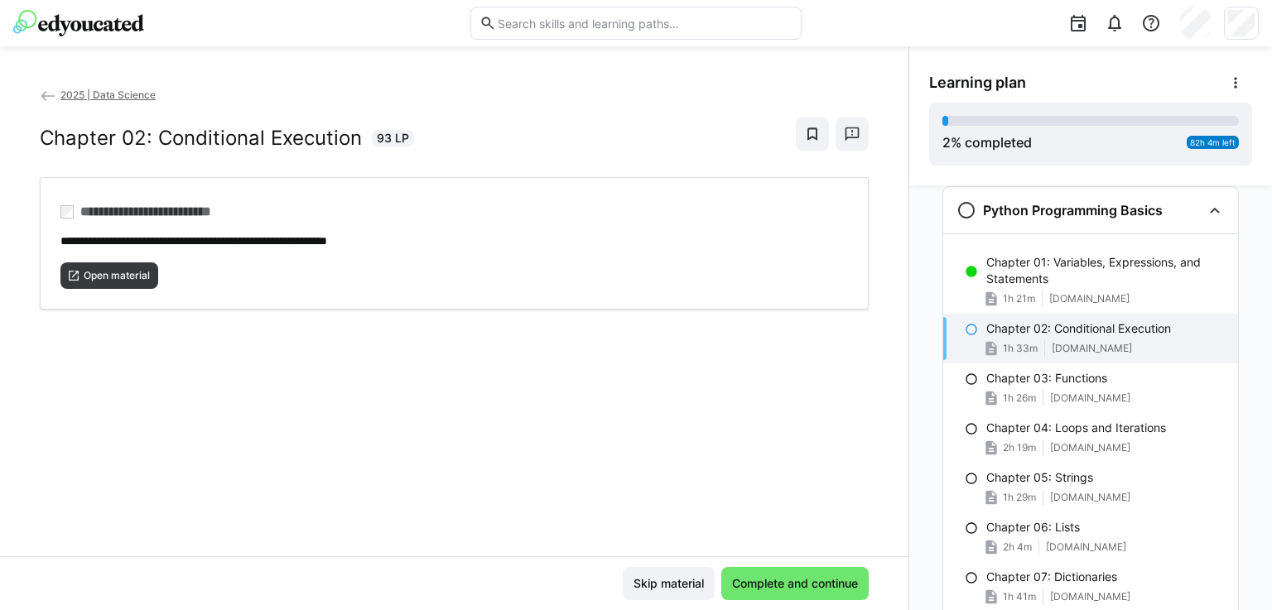 The width and height of the screenshot is (1272, 610). I want to click on input: Search skills and learning paths…, so click(644, 23).